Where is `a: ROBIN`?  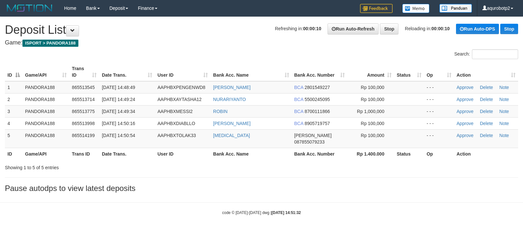
a: ROBIN is located at coordinates (220, 112).